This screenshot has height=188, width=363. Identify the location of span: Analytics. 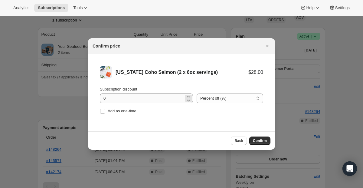
(21, 8).